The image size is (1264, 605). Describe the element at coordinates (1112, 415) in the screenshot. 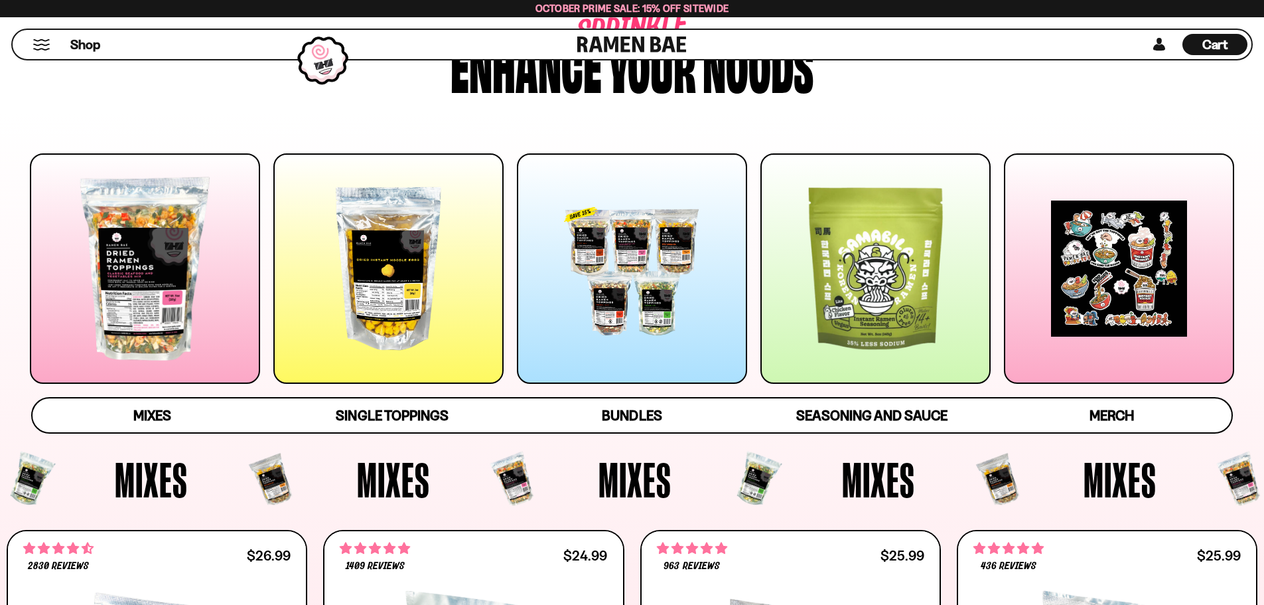

I see `a: Merch` at that location.